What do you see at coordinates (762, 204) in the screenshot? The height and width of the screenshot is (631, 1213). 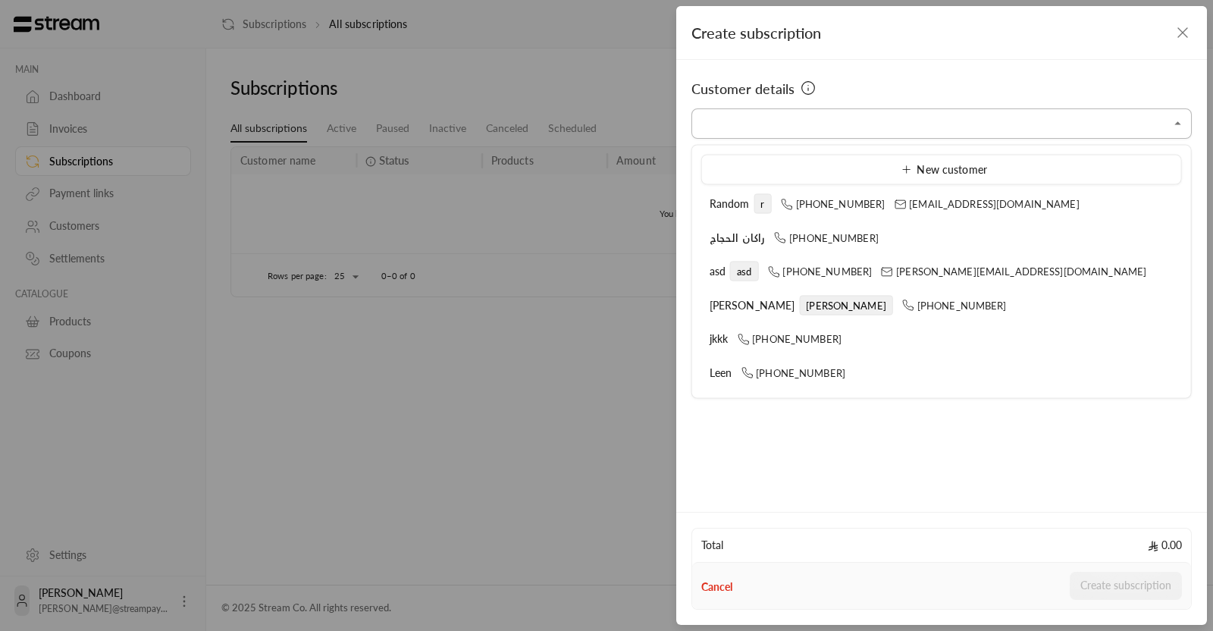 I see `span: r` at bounding box center [762, 204].